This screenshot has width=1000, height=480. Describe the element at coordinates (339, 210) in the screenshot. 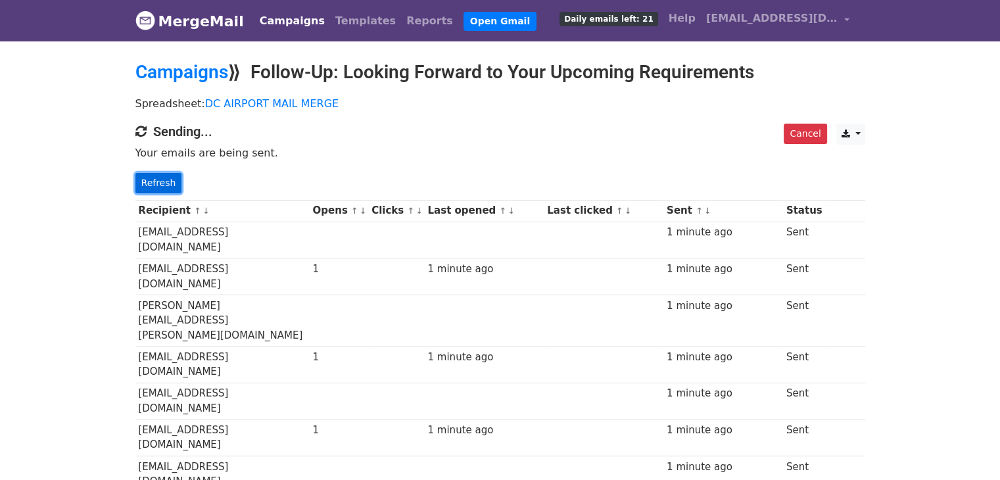

I see `th: Opens` at that location.